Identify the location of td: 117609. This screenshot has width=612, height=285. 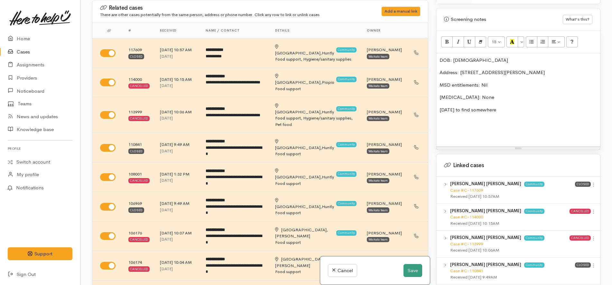
(139, 53).